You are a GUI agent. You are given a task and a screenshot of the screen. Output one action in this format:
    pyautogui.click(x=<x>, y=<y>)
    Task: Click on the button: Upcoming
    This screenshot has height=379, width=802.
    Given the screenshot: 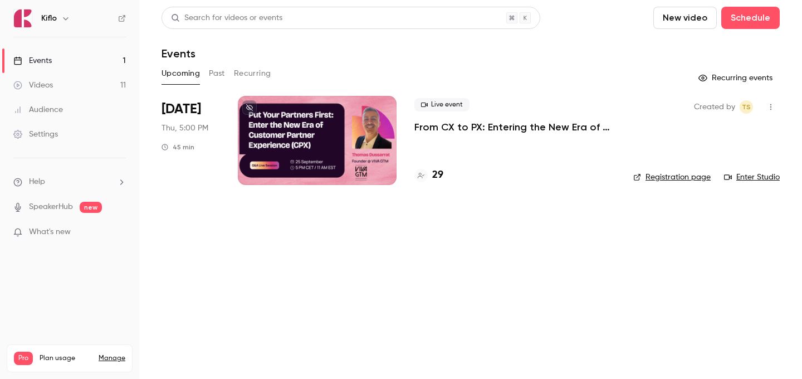 What is the action you would take?
    pyautogui.click(x=180, y=74)
    